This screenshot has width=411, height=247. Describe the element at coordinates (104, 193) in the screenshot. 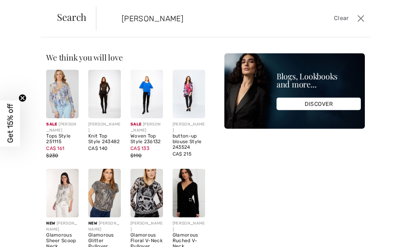

I see `img: Glamorous Glitter Pullover Style 254284. Black/Beige` at that location.